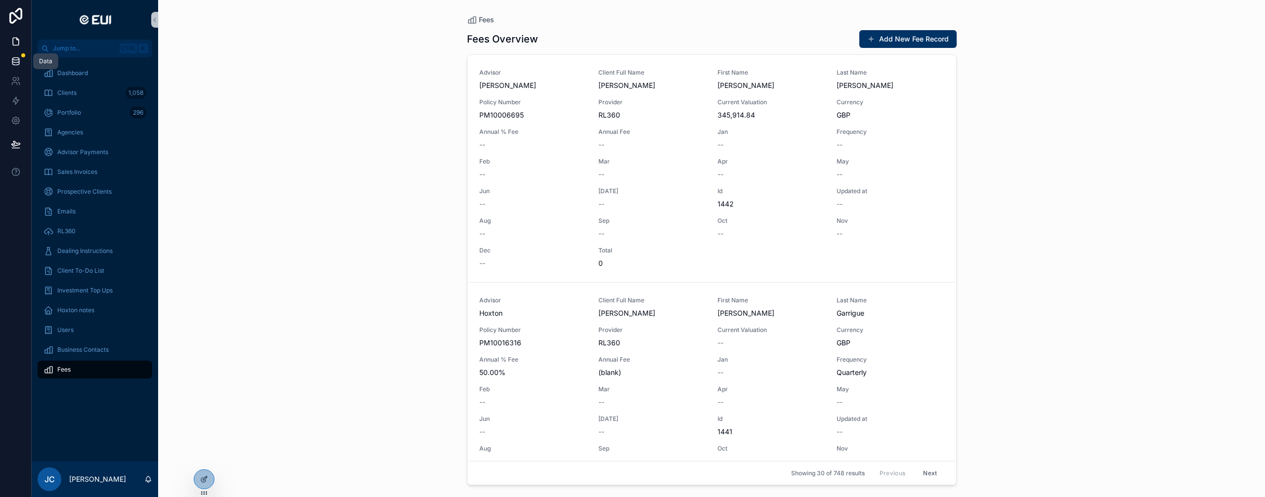 The height and width of the screenshot is (497, 1265). I want to click on span: Jun, so click(533, 419).